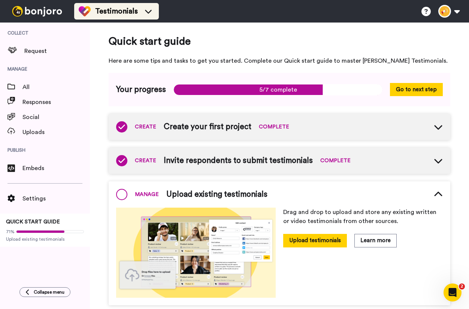 The width and height of the screenshot is (469, 309). I want to click on span: Create your first project, so click(208, 127).